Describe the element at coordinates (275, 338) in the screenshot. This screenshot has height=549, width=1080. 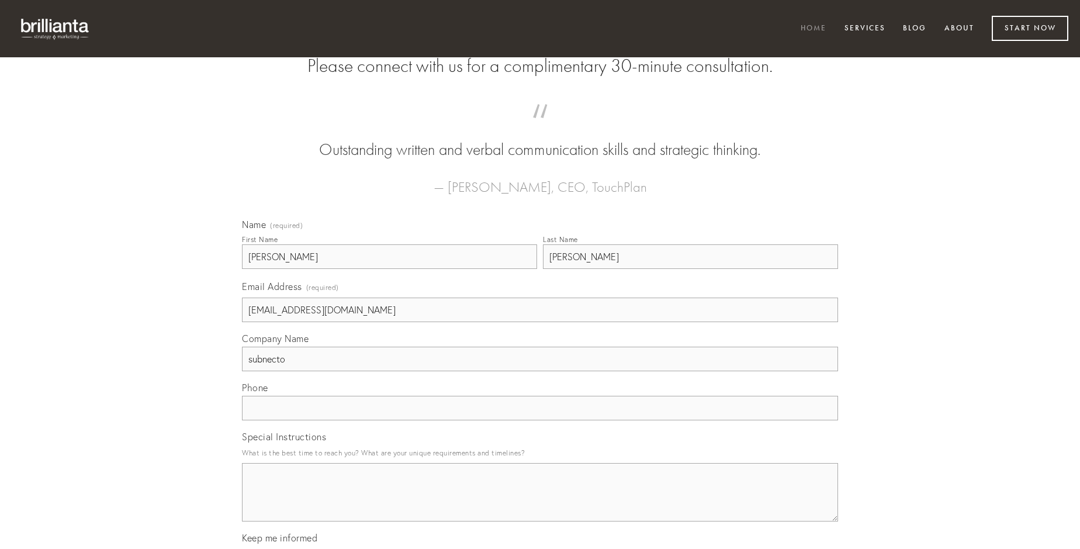
I see `span: Company Name` at that location.